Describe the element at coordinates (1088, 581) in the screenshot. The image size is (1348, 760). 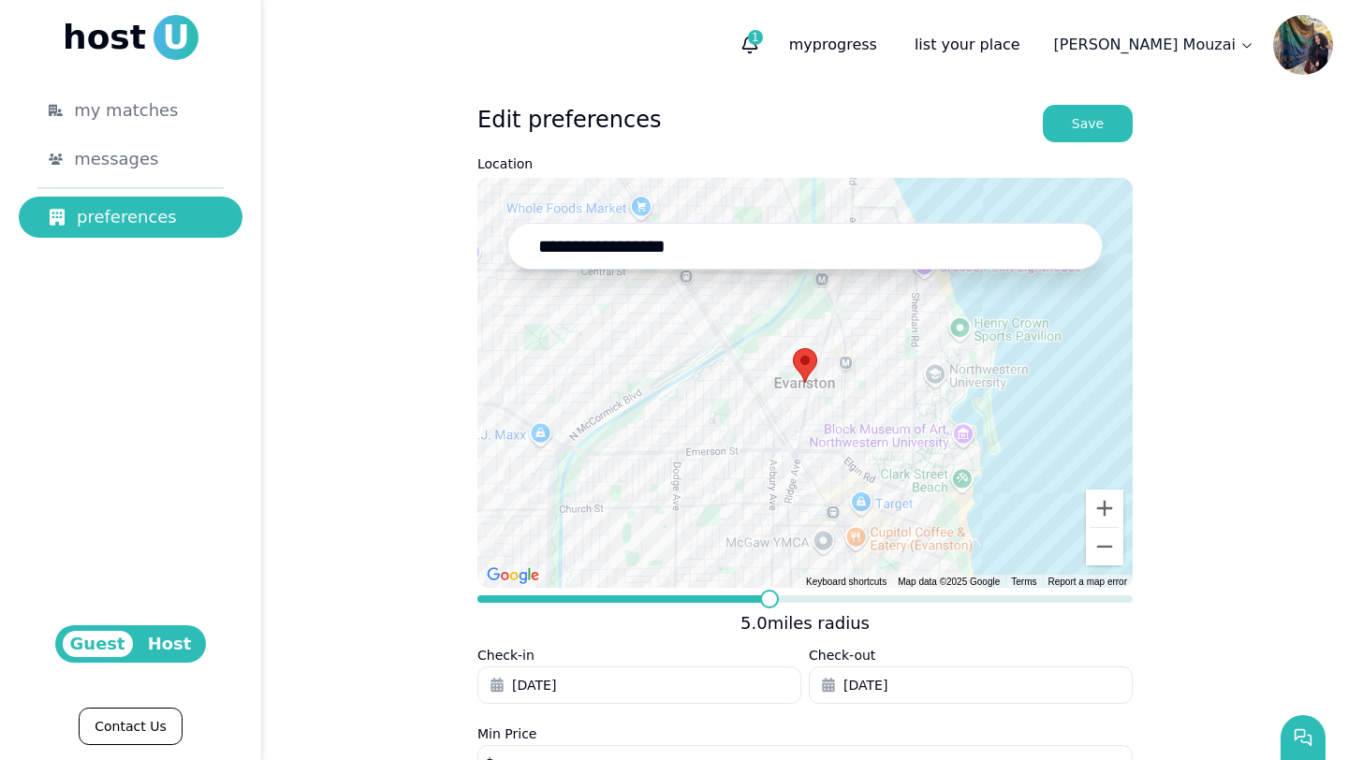
I see `a: Report a map error` at that location.